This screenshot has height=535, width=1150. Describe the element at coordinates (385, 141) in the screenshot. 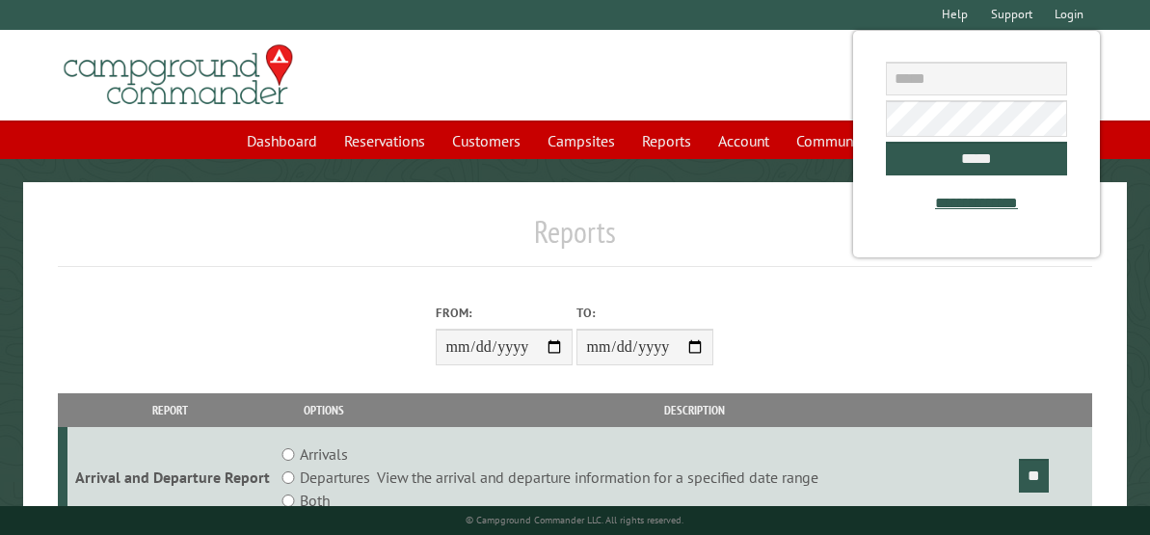

I see `a: Reservations` at that location.